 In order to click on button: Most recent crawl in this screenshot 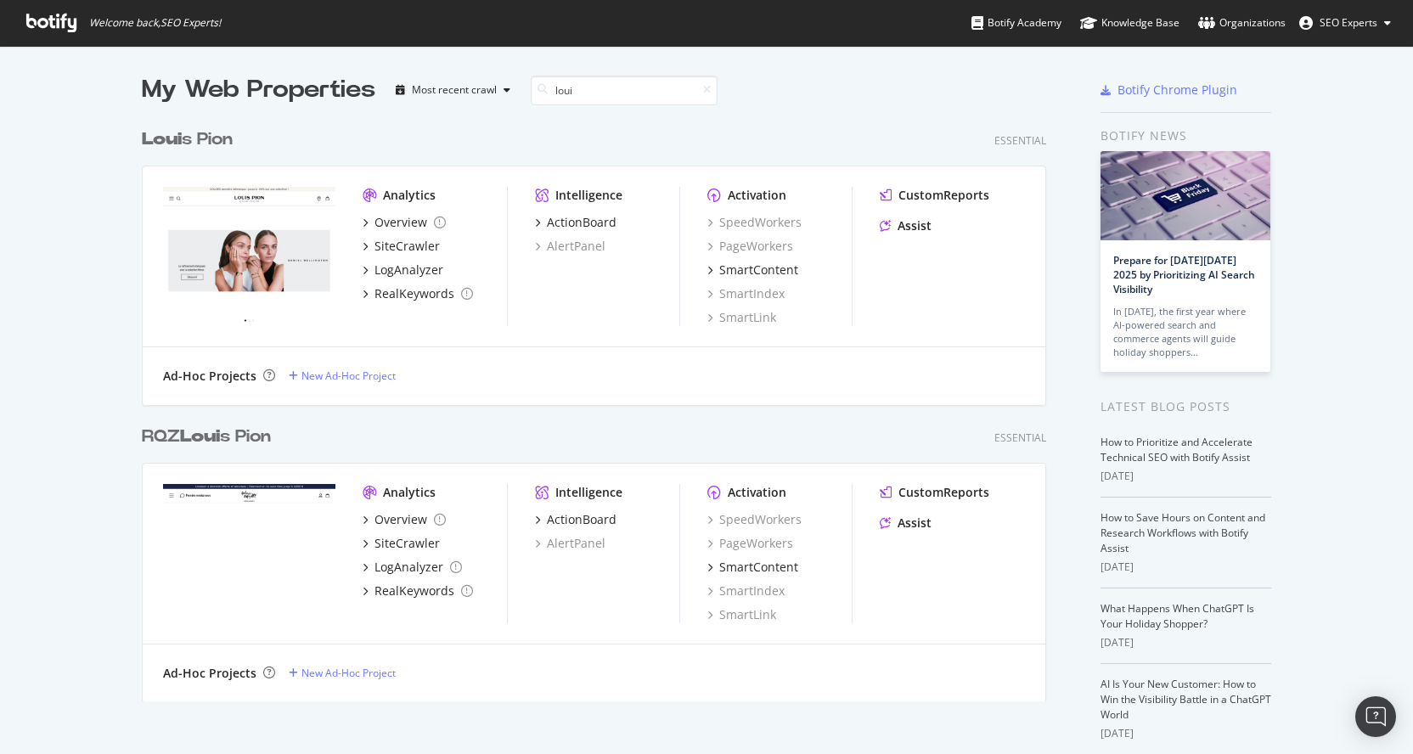, I will do `click(453, 90)`.